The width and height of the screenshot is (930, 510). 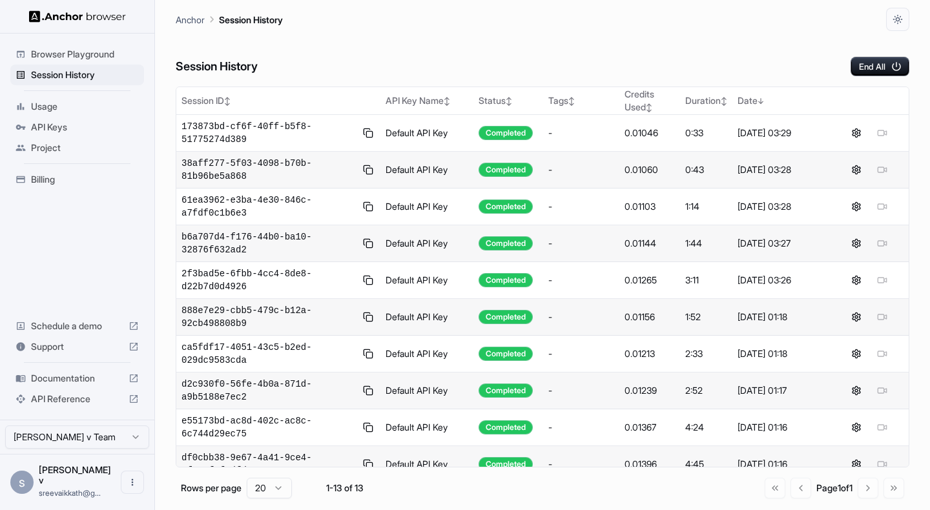 What do you see at coordinates (581, 101) in the screenshot?
I see `div: Tags` at bounding box center [581, 101].